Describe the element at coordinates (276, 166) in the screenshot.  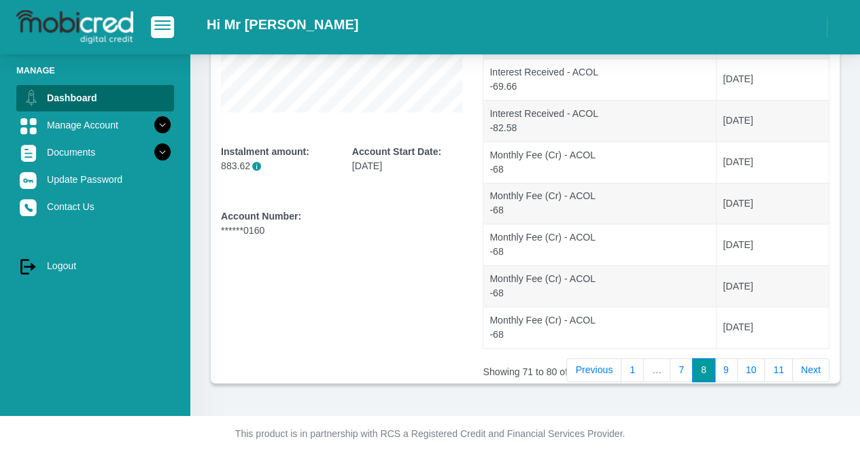
I see `p: 883.62` at that location.